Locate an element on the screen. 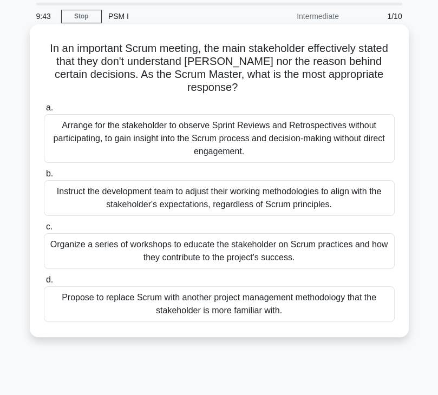  span: a. is located at coordinates (49, 107).